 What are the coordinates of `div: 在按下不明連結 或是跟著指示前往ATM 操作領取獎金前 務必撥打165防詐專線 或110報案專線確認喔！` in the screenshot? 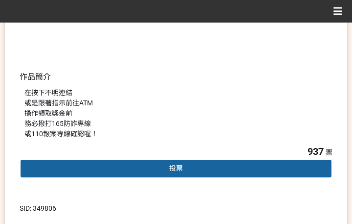 It's located at (176, 113).